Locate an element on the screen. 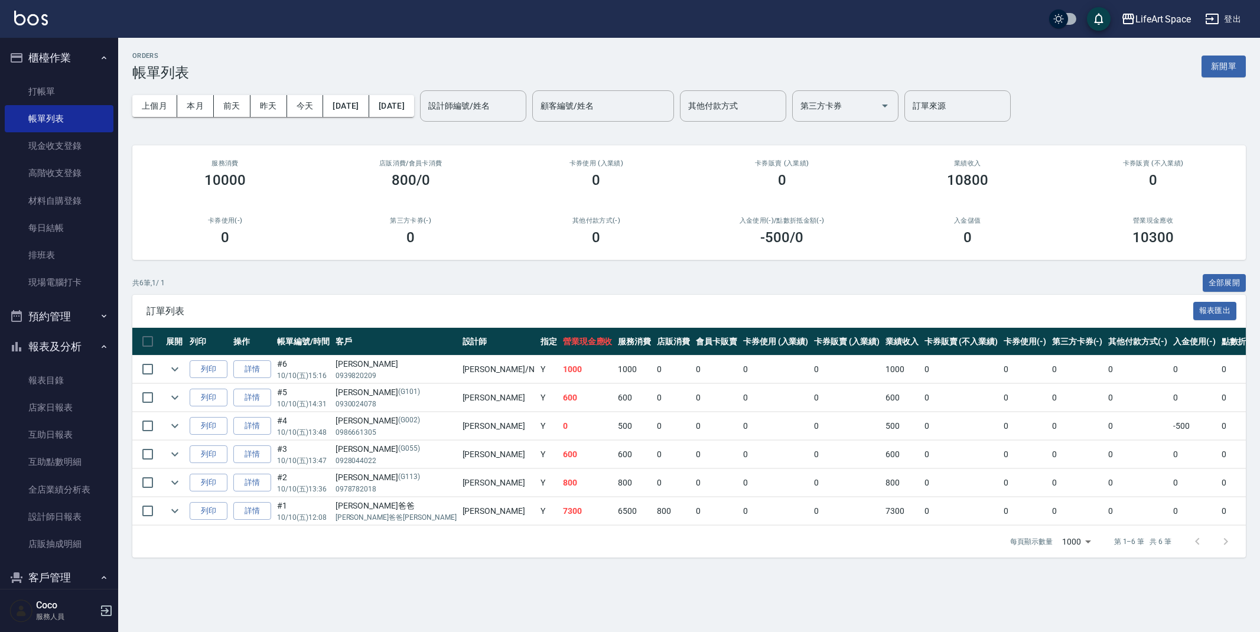 Image resolution: width=1260 pixels, height=632 pixels. p: 0928044022 is located at coordinates (396, 461).